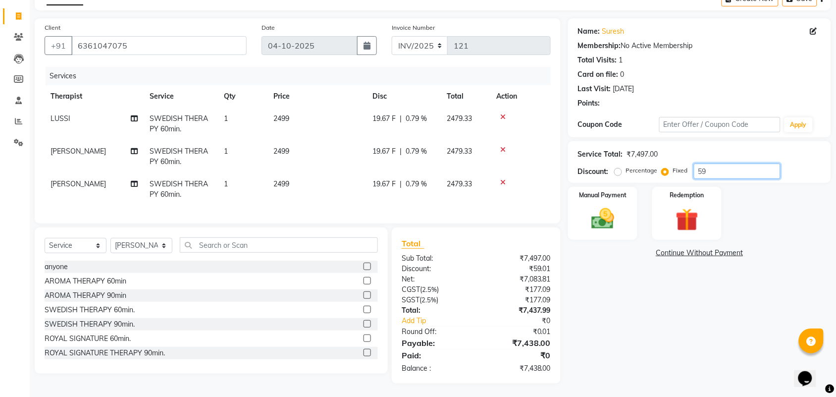 The image size is (836, 397). Describe the element at coordinates (60, 118) in the screenshot. I see `span: LUSSI` at that location.